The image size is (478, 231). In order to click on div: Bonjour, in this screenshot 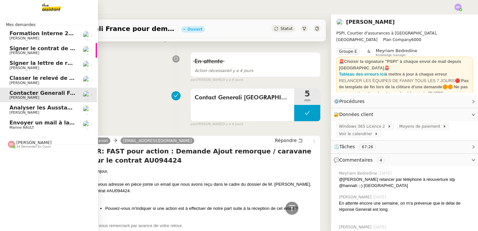, I will do `click(205, 172)`.